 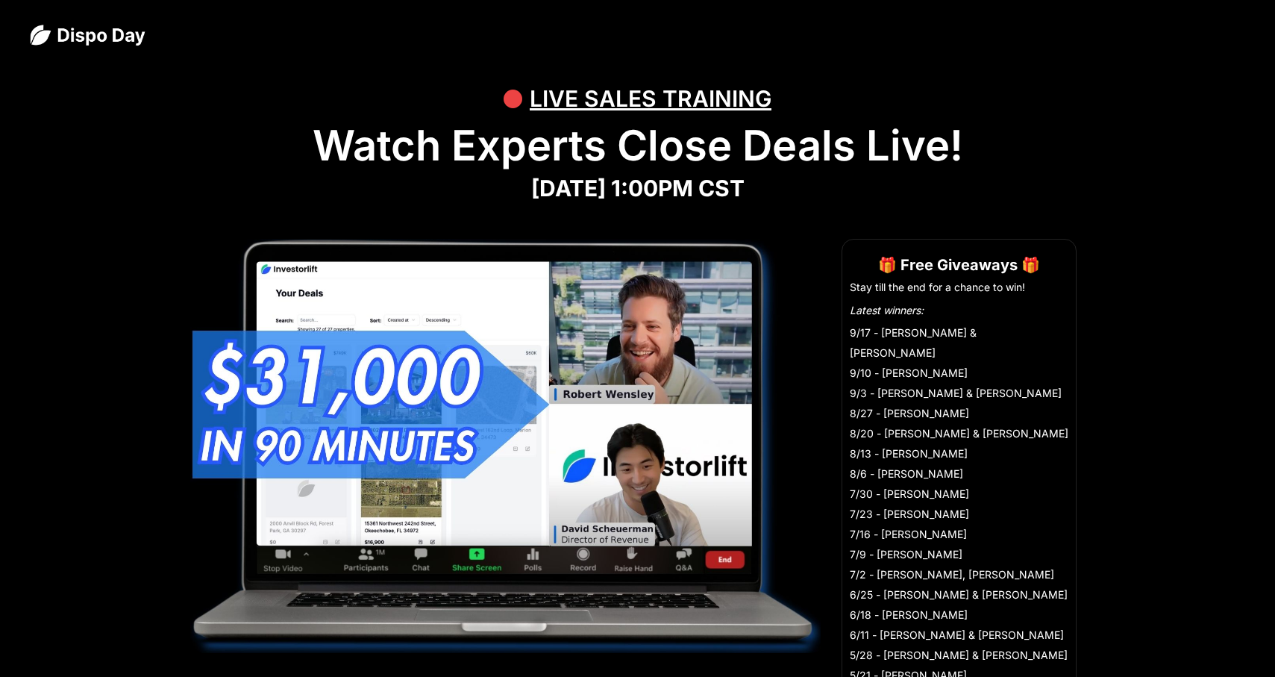 I want to click on em: Latest winners:, so click(x=886, y=310).